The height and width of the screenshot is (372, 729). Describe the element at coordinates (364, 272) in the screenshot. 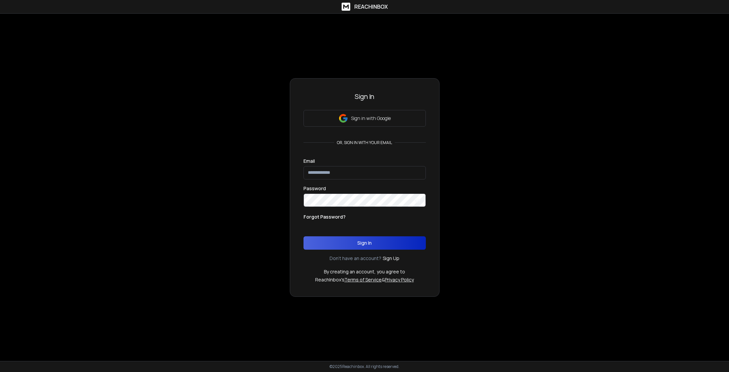

I see `p: By creating an account, you agree to` at that location.